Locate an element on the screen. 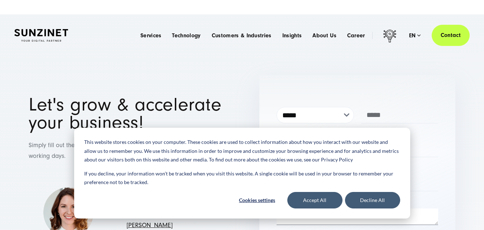 This screenshot has height=230, width=484. img: SUNZINET Full Service Digital Agentur is located at coordinates (41, 35).